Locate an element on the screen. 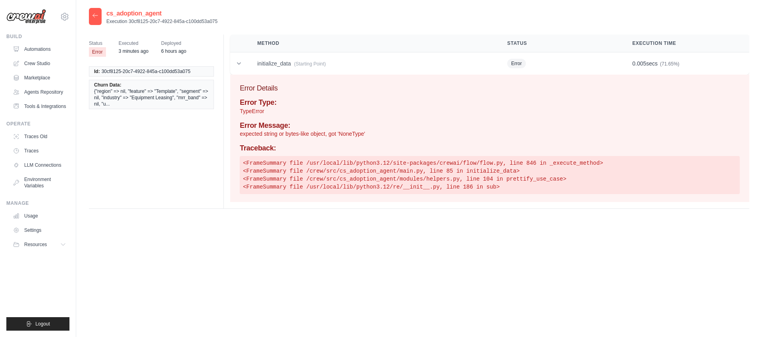 The width and height of the screenshot is (762, 337). p: expected string or bytes-like object, got 'NoneType' is located at coordinates (490, 134).